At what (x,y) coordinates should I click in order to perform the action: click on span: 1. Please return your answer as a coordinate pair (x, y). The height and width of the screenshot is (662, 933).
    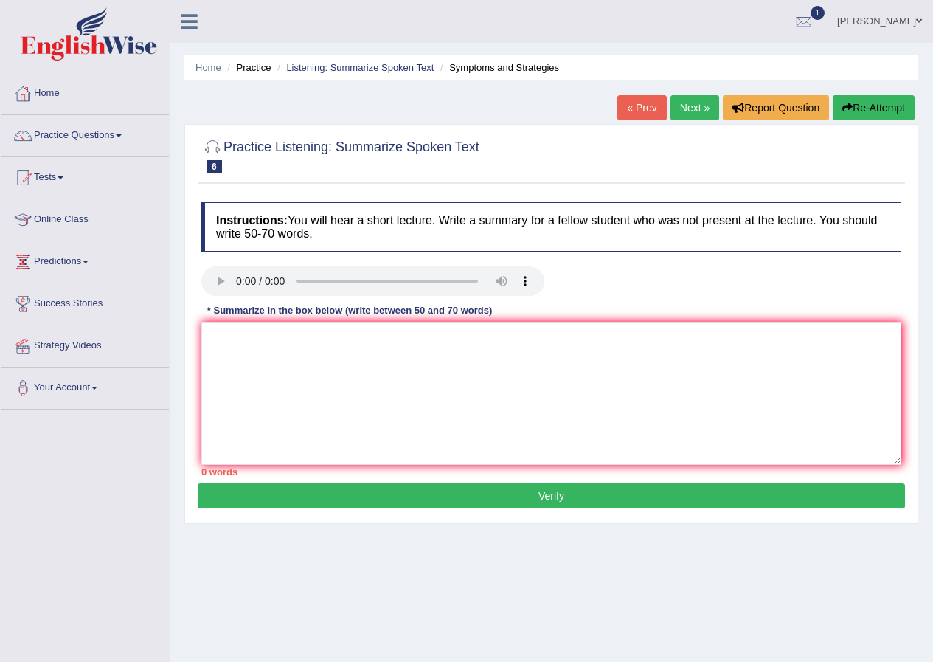
    Looking at the image, I should click on (818, 13).